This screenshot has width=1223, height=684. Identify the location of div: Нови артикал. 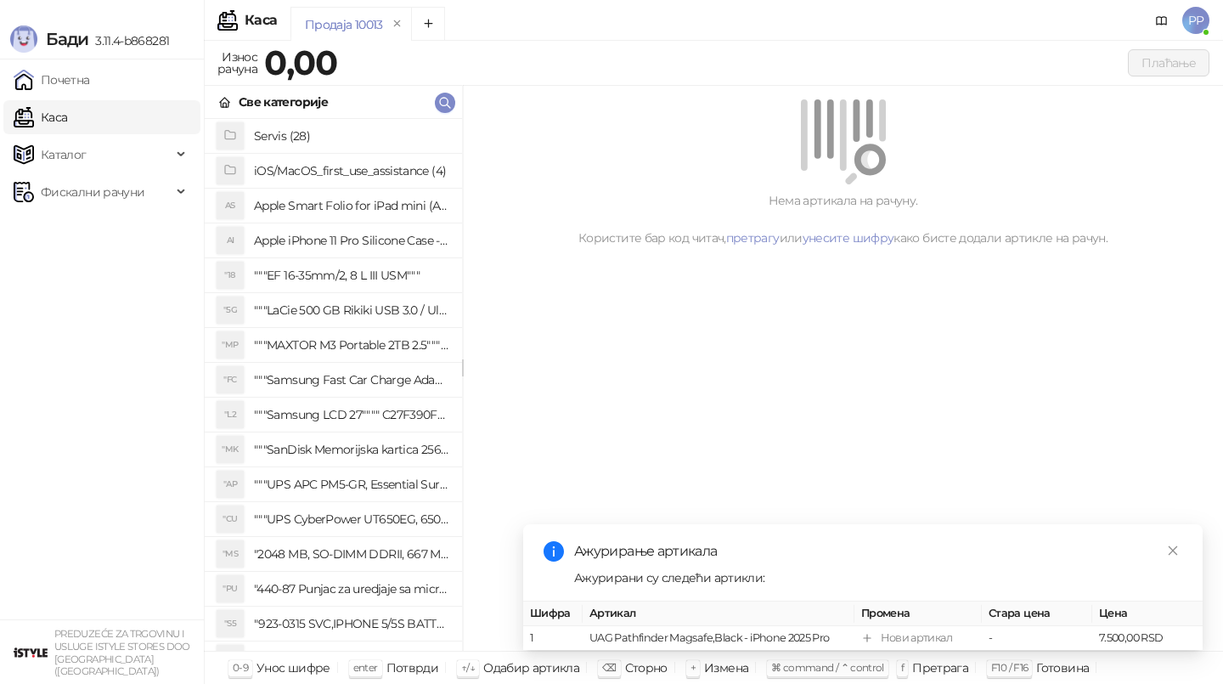
(916, 638).